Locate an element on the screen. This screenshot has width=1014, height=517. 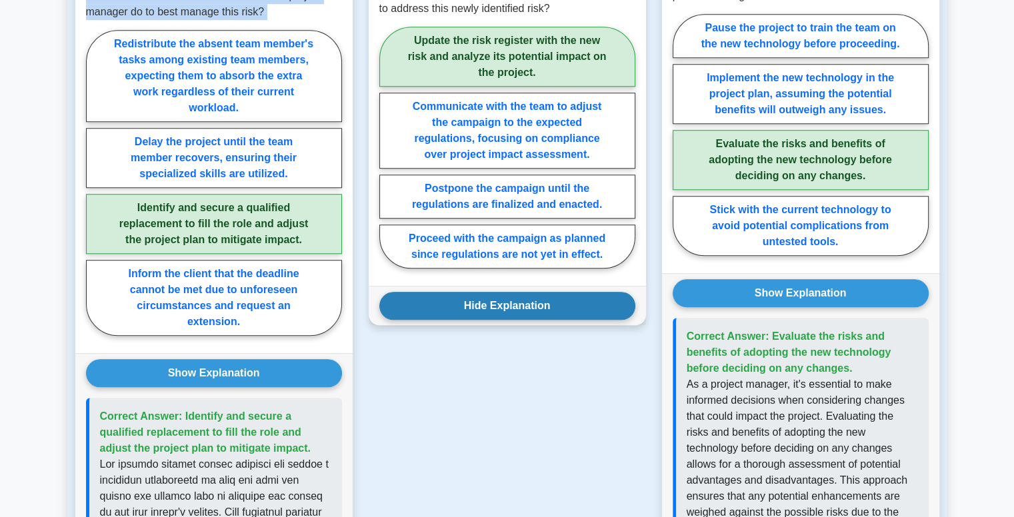
label: Implement the new technology in the project plan, assuming the potential benefits will outweigh a... is located at coordinates (800, 94).